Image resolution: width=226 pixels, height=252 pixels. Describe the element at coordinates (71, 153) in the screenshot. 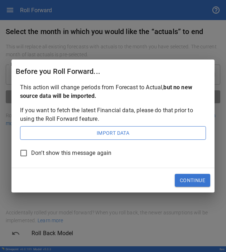

I see `span: Don’t show this message again` at that location.